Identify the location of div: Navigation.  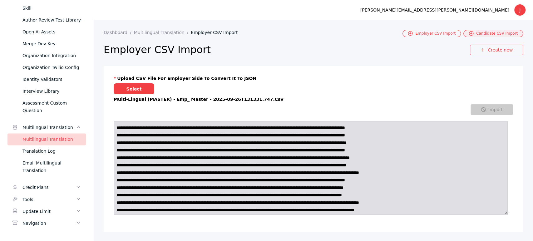
(49, 223).